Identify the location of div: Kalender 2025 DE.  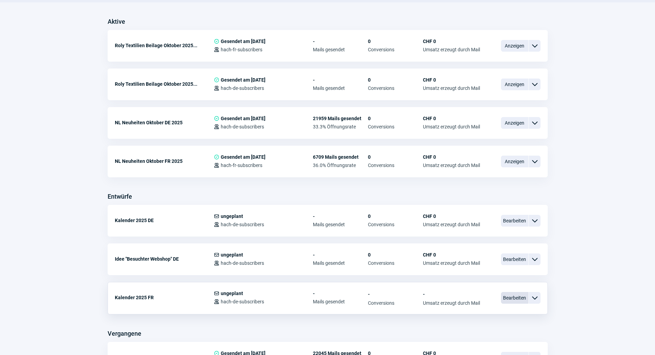
(164, 220).